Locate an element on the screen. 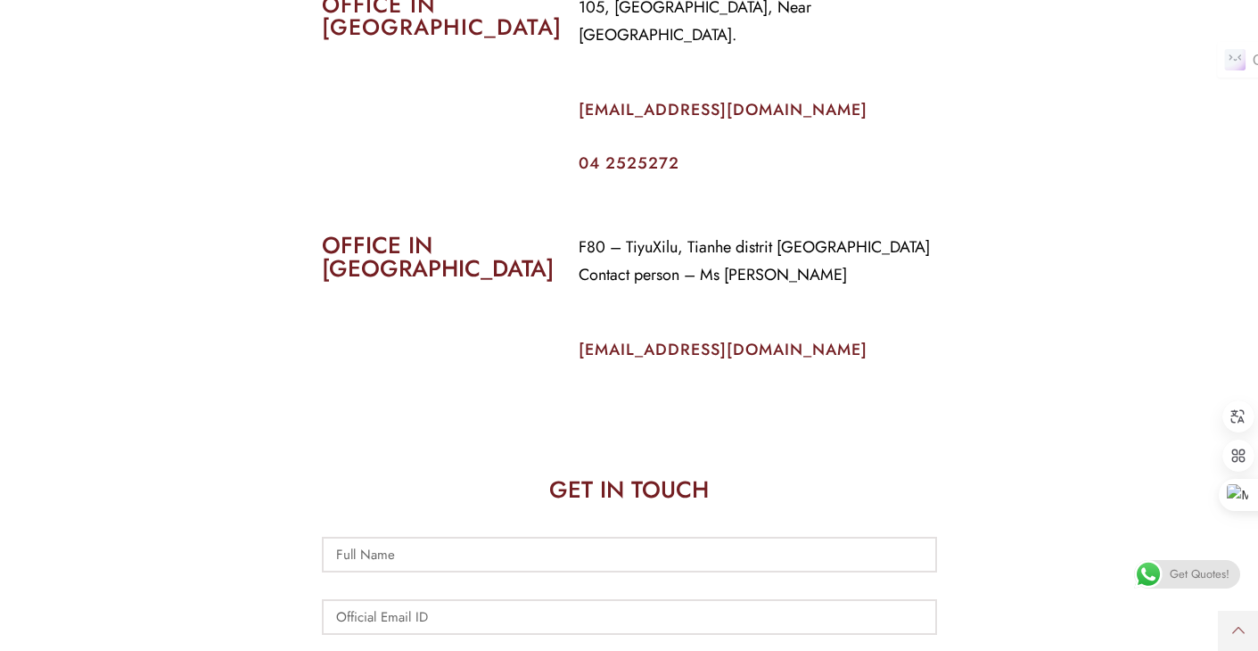 This screenshot has width=1258, height=651. span: Get Quotes! is located at coordinates (1199, 574).